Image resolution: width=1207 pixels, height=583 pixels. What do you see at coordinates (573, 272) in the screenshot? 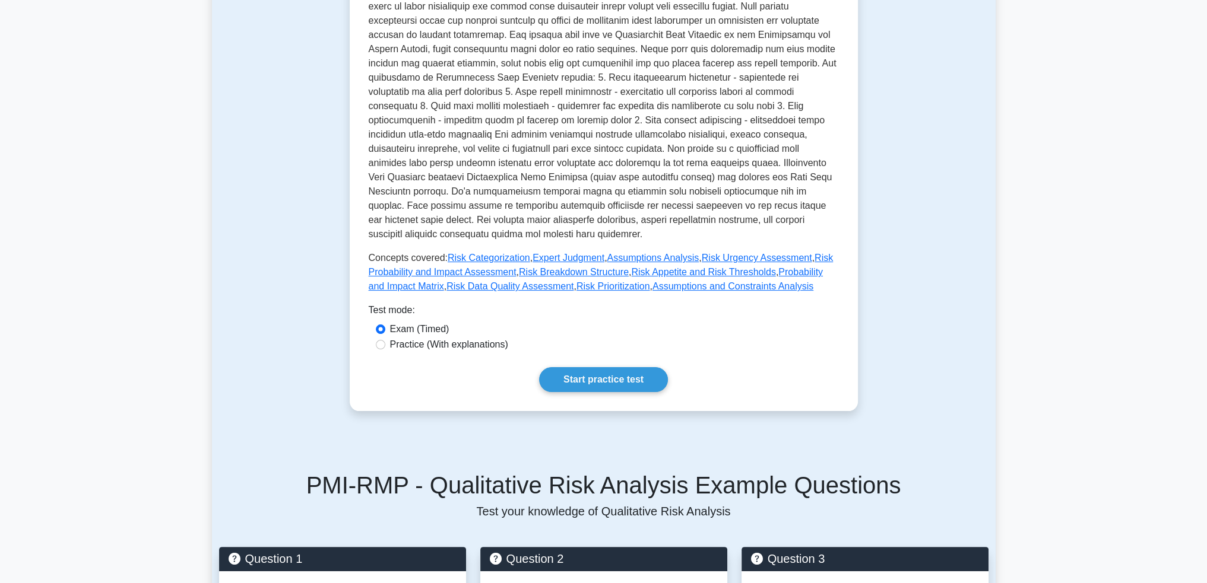
I see `a: Risk Breakdown Structure` at bounding box center [573, 272].